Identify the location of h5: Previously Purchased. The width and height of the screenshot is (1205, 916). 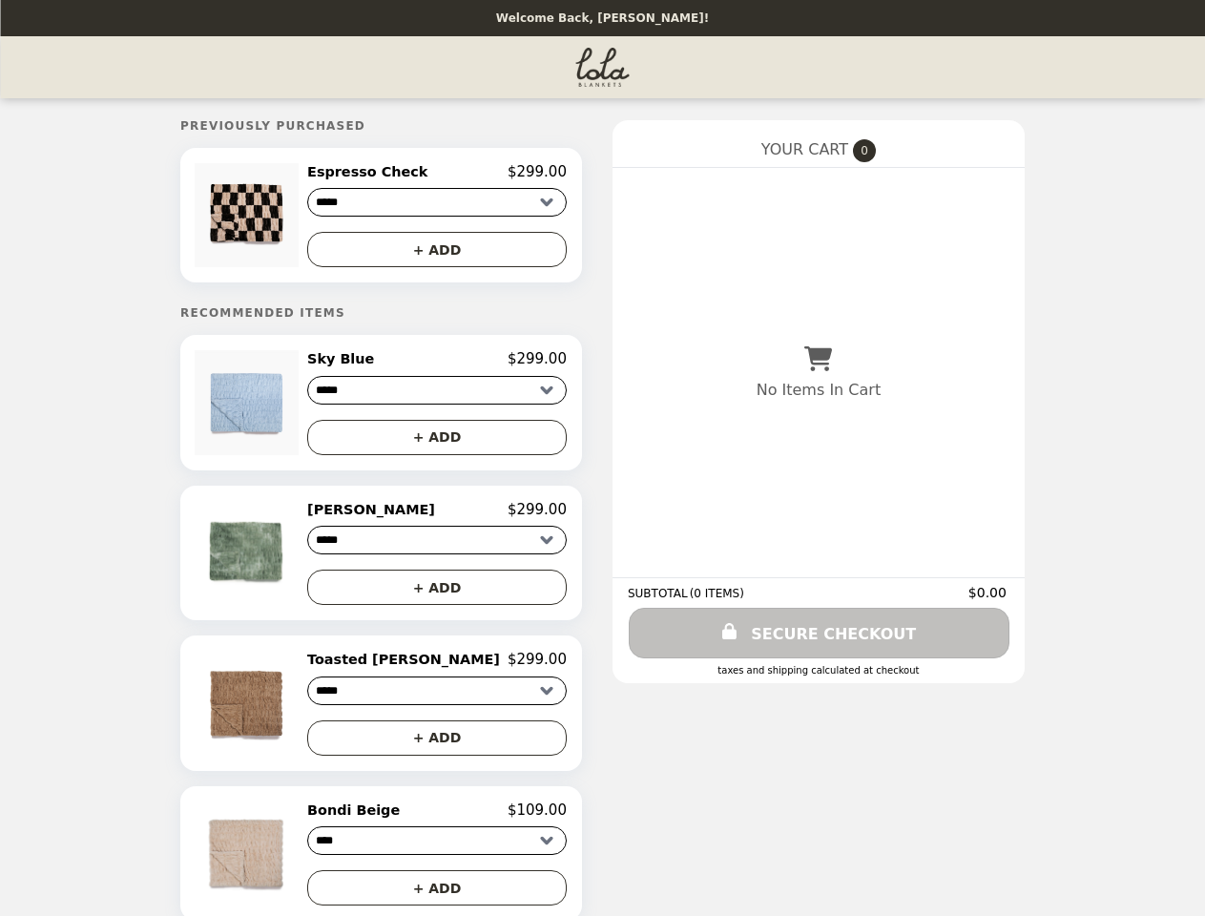
(381, 126).